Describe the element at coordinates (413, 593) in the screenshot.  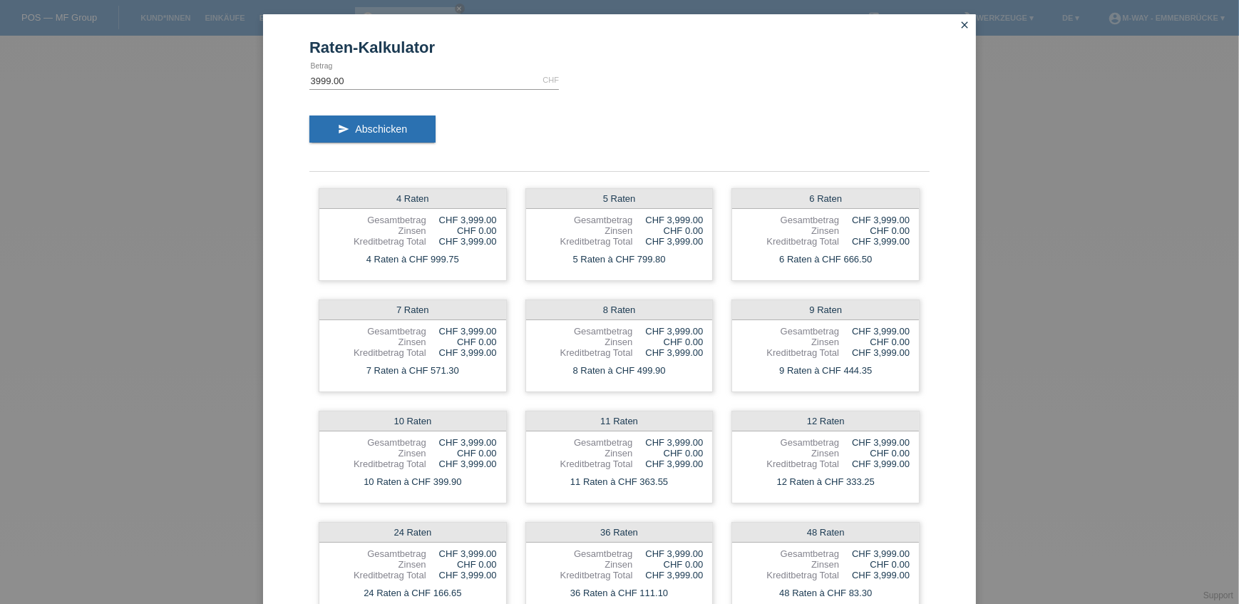
I see `div: 24 Raten à CHF 166.65` at that location.